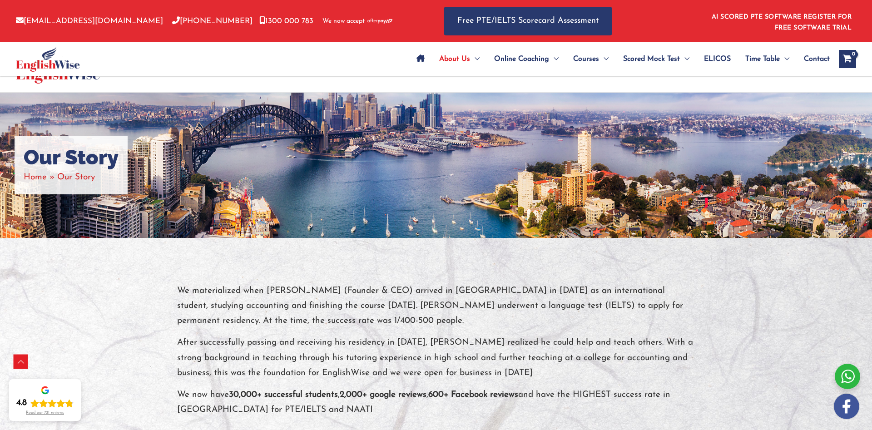 The width and height of the screenshot is (872, 430). Describe the element at coordinates (71, 158) in the screenshot. I see `h1: Our Story` at that location.